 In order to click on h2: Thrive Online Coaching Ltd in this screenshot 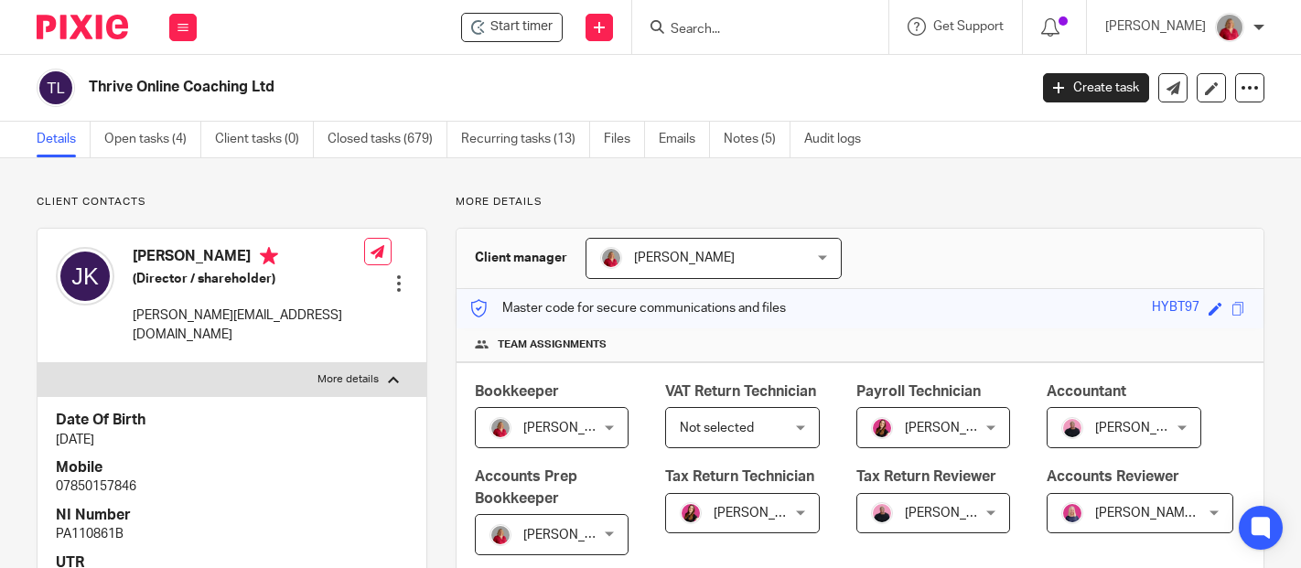, I will do `click(459, 87)`.